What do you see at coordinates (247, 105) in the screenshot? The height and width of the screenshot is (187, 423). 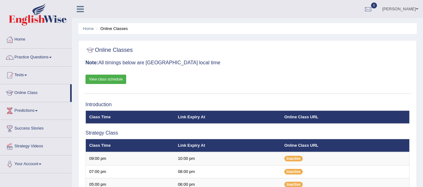 I see `h3: Introduction` at bounding box center [247, 105].